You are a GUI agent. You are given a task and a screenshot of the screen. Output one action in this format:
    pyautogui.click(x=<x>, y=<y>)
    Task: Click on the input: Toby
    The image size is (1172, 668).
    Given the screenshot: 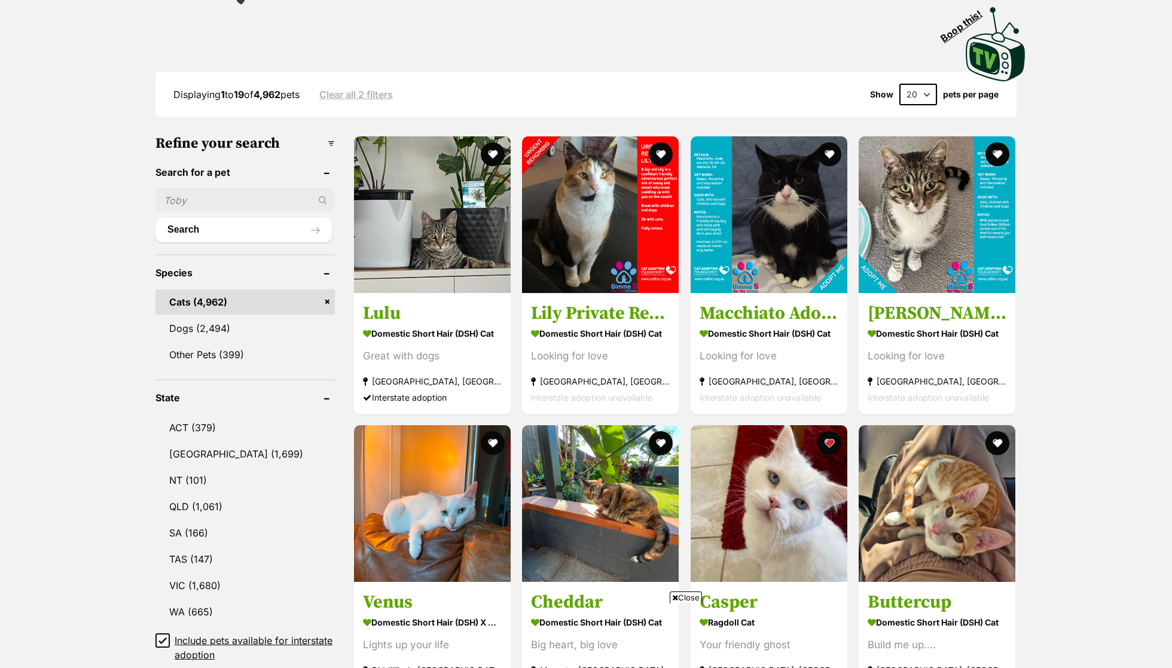 What is the action you would take?
    pyautogui.click(x=245, y=200)
    